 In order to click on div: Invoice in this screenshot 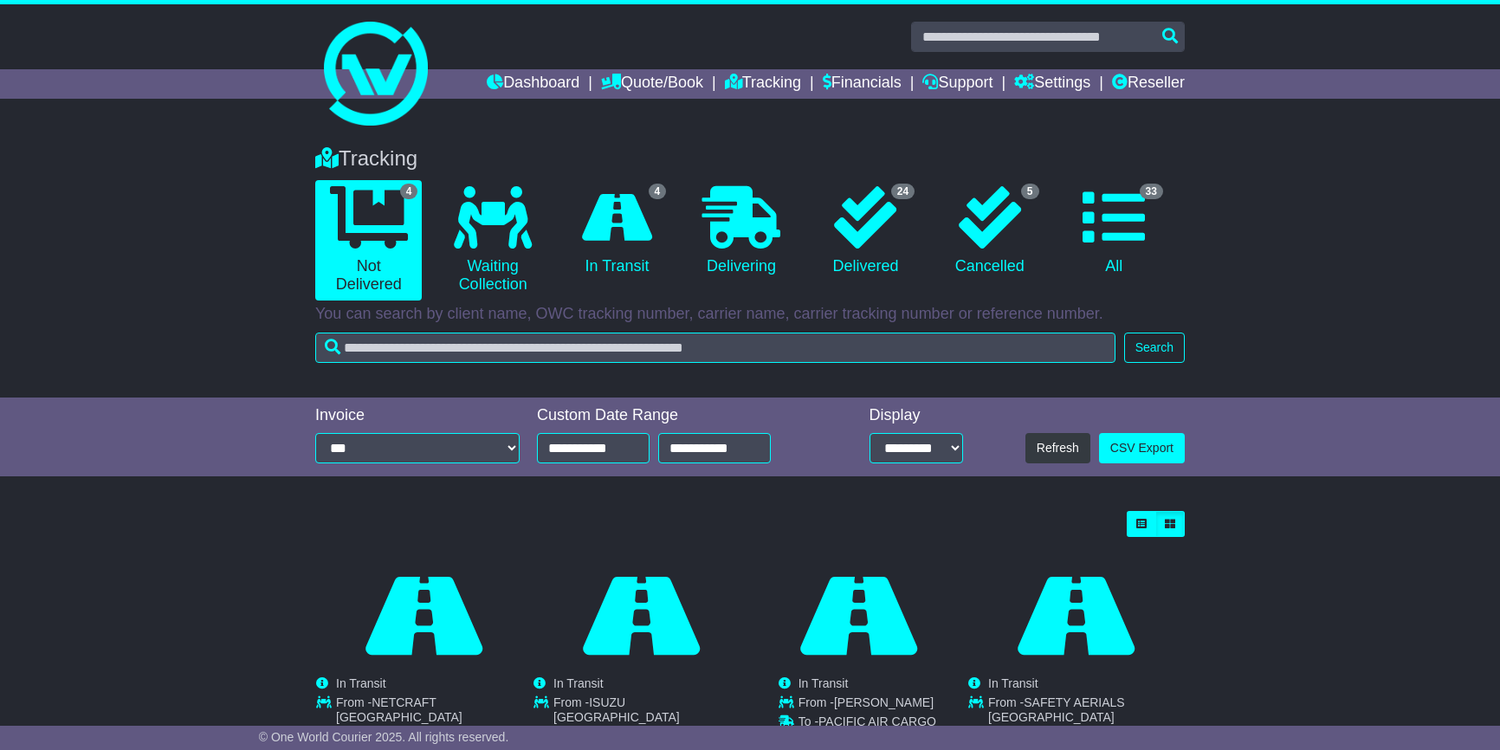, I will do `click(417, 416)`.